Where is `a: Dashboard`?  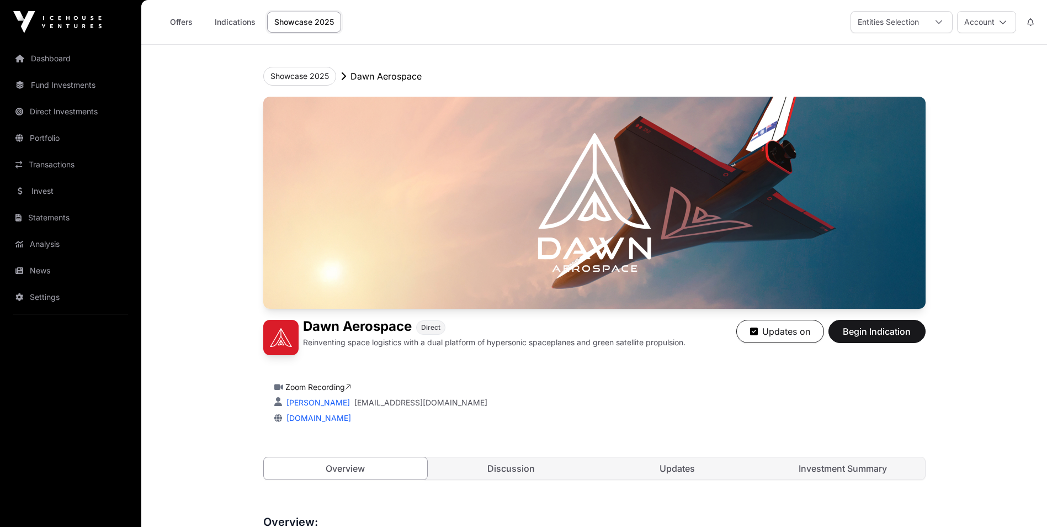 a: Dashboard is located at coordinates (71, 59).